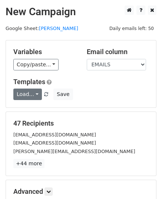 Image resolution: width=162 pixels, height=199 pixels. What do you see at coordinates (45, 52) in the screenshot?
I see `h5: Variables` at bounding box center [45, 52].